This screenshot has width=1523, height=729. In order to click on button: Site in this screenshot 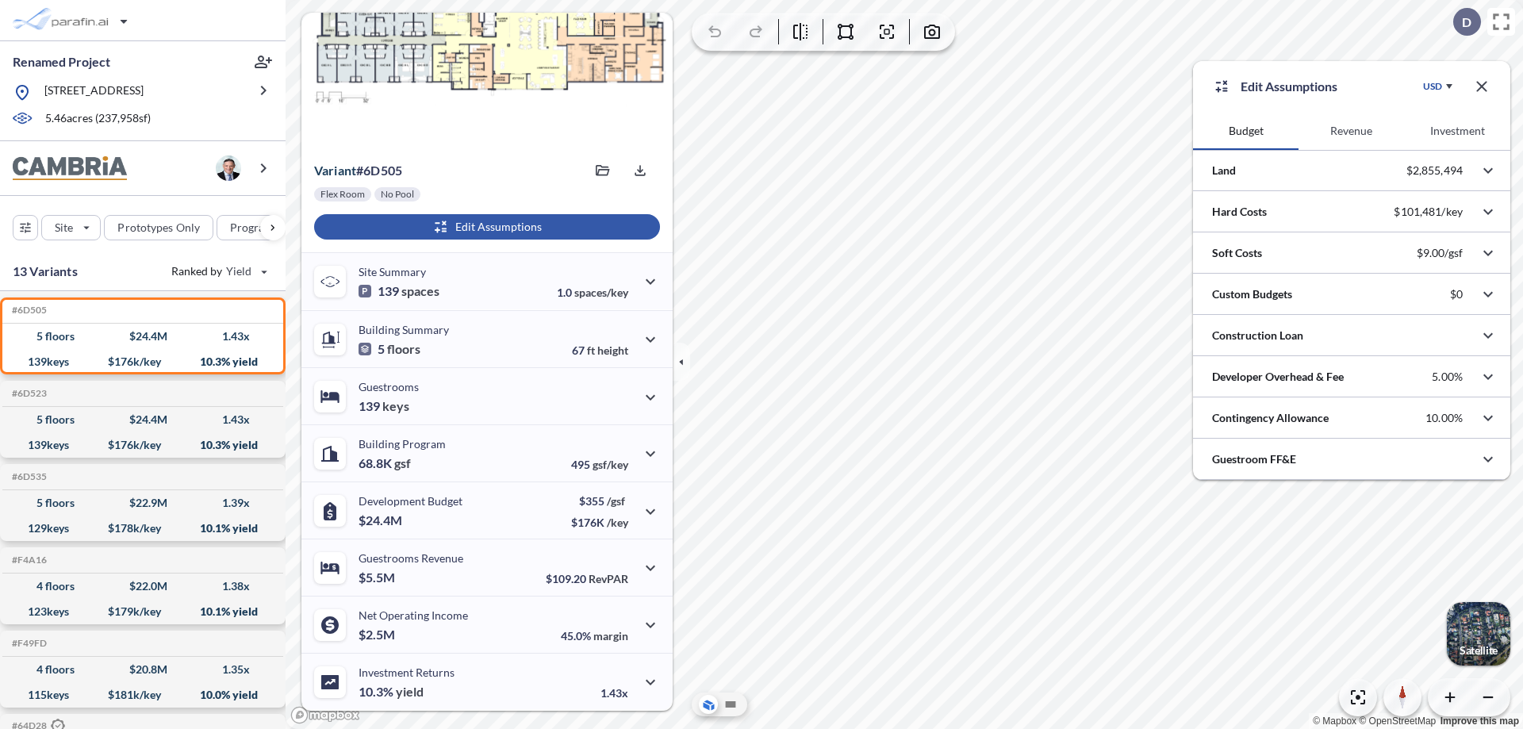, I will do `click(71, 228)`.